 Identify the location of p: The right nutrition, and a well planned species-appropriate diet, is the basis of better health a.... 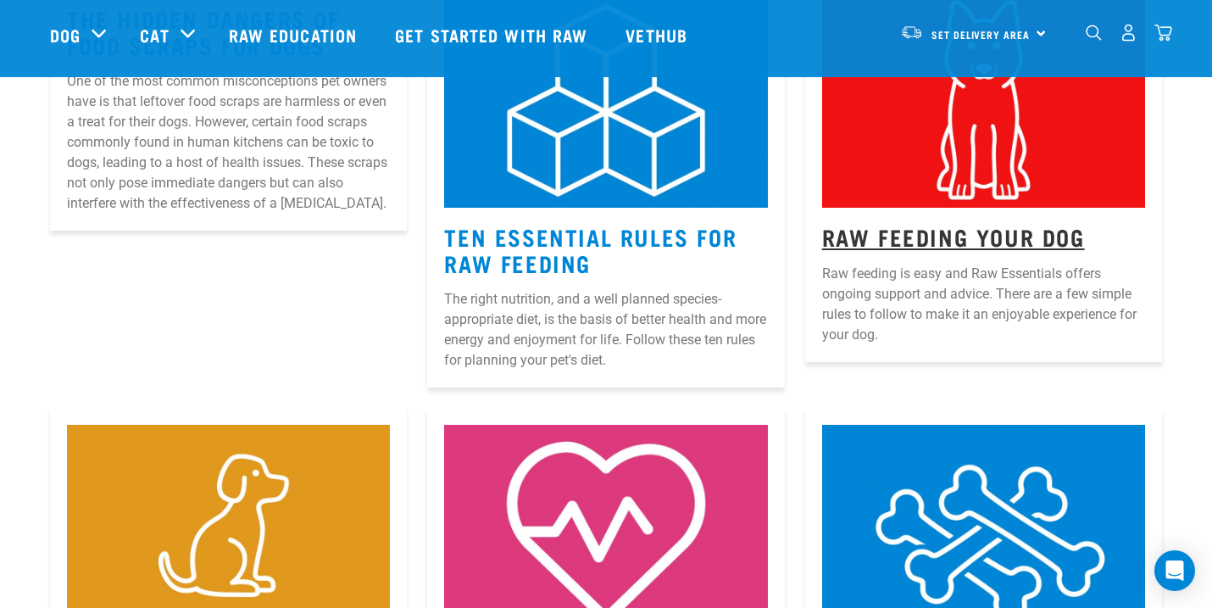
(605, 330).